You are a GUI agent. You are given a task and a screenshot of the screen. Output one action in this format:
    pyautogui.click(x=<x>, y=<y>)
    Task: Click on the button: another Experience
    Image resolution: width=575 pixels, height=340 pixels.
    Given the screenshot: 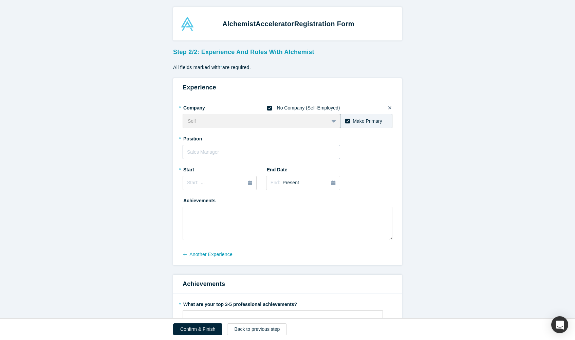 What is the action you would take?
    pyautogui.click(x=211, y=254)
    